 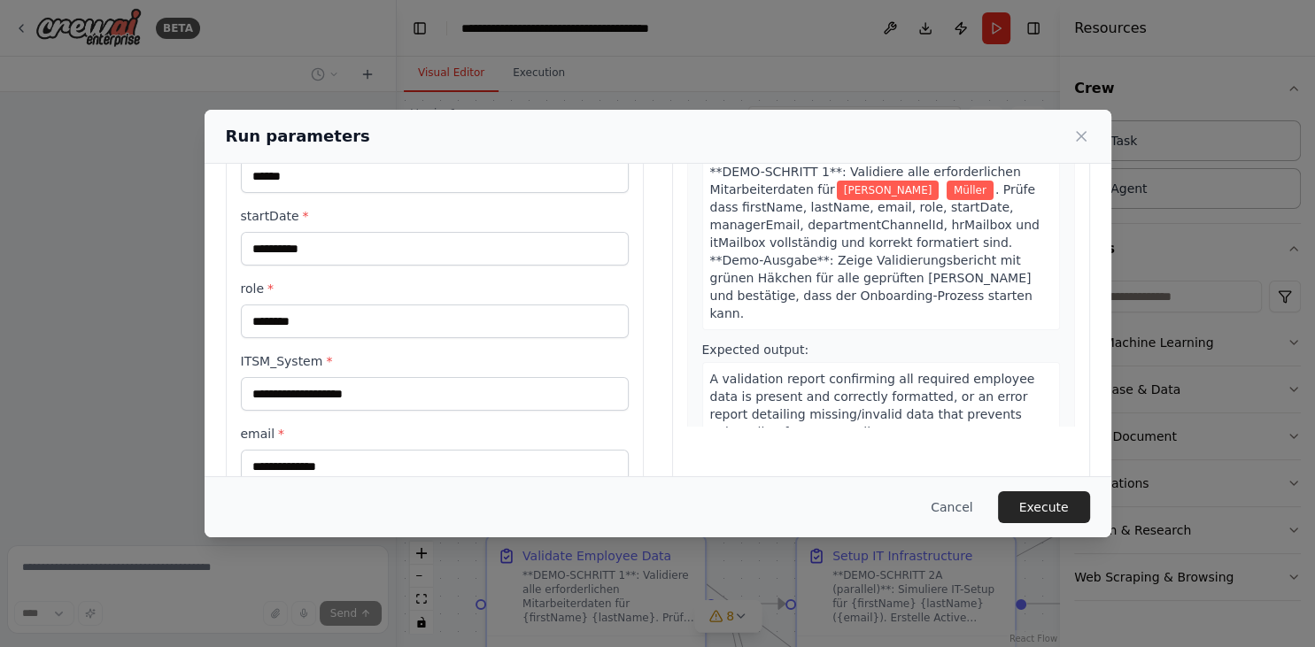 What do you see at coordinates (970, 190) in the screenshot?
I see `span: Variable: lastName` at bounding box center [970, 190].